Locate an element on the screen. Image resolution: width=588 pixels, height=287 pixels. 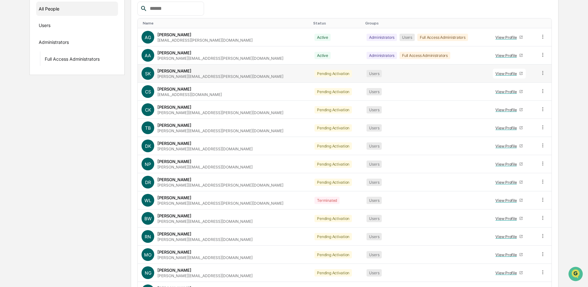
a: 🗄️Attestations is located at coordinates (62, 83).